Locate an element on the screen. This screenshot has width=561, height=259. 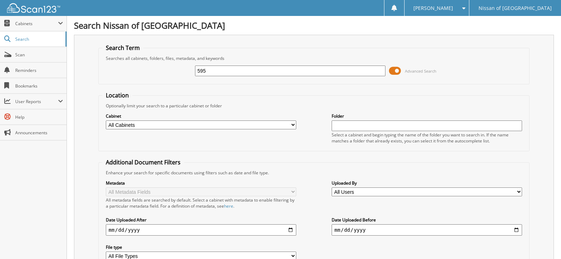
div: Enhance your search for specific documents using filters such as date and file type. is located at coordinates (314, 172).